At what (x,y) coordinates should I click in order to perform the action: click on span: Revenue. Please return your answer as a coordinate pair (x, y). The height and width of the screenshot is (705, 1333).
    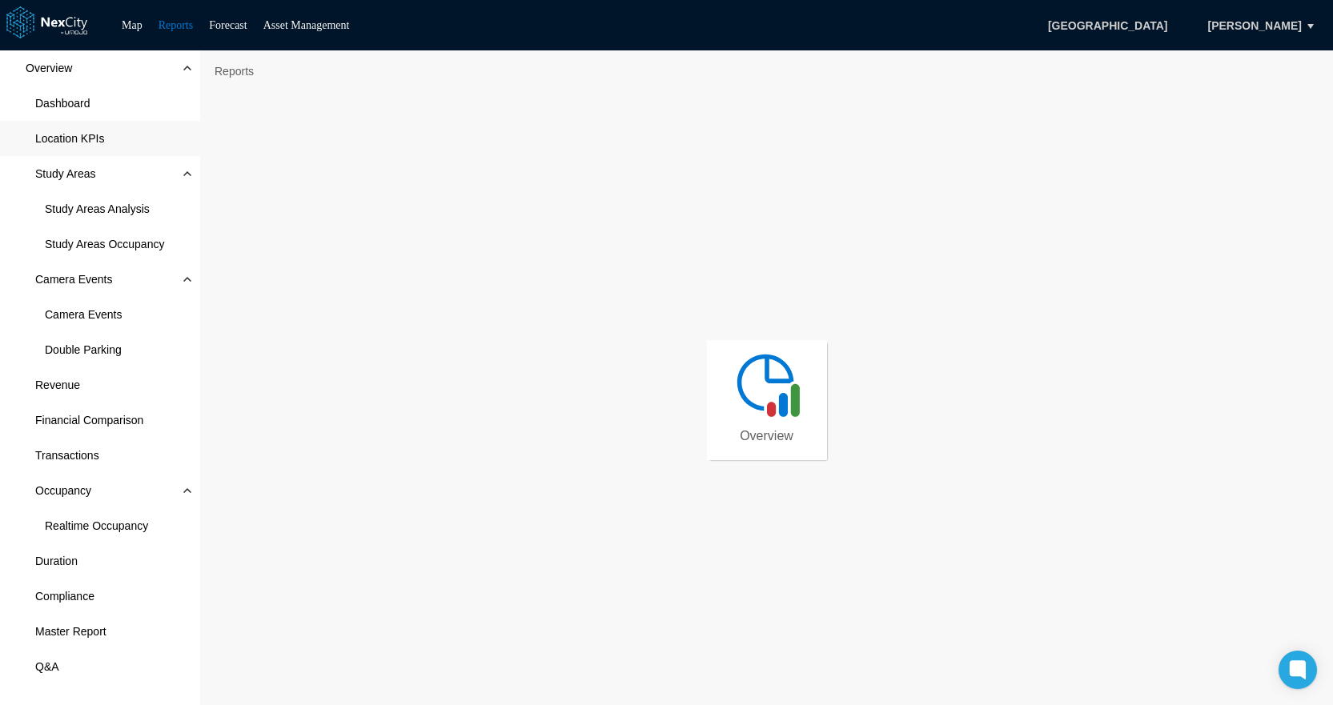
    Looking at the image, I should click on (58, 385).